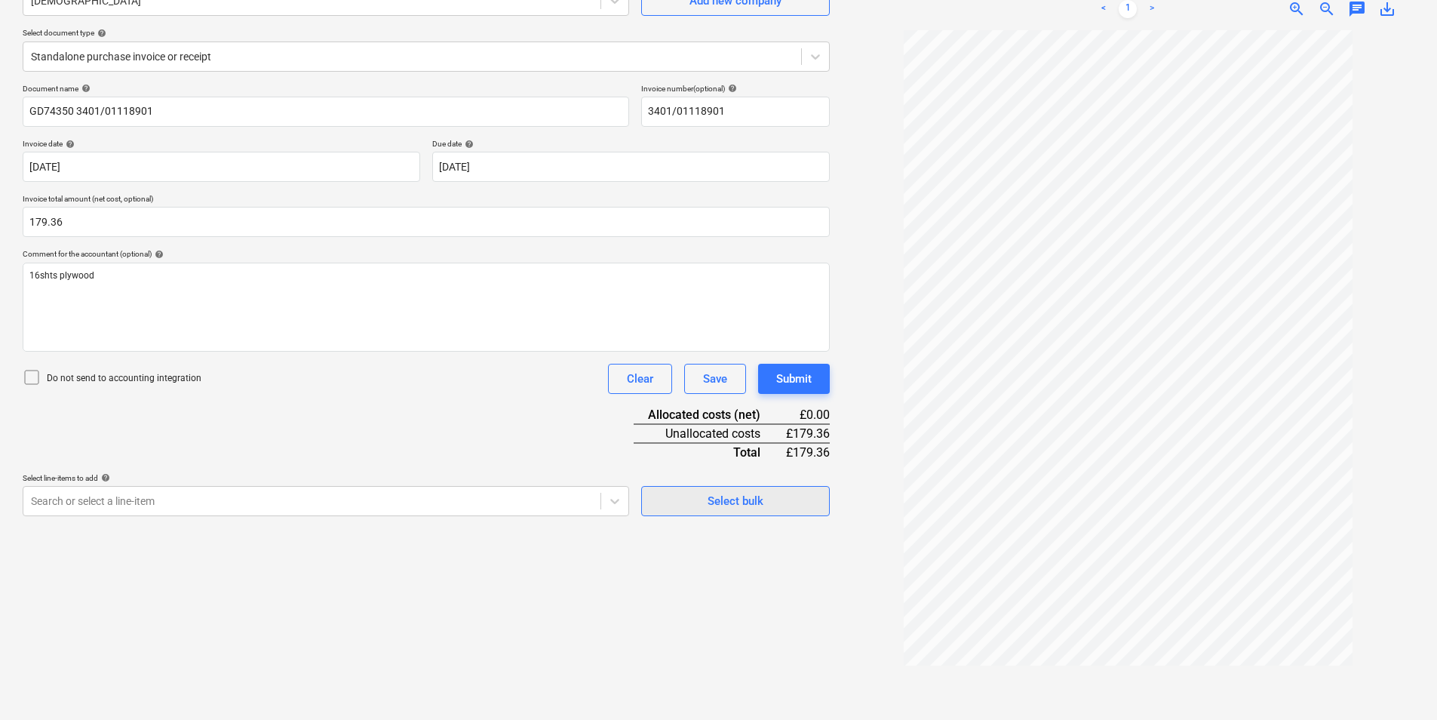  I want to click on button: Save, so click(715, 379).